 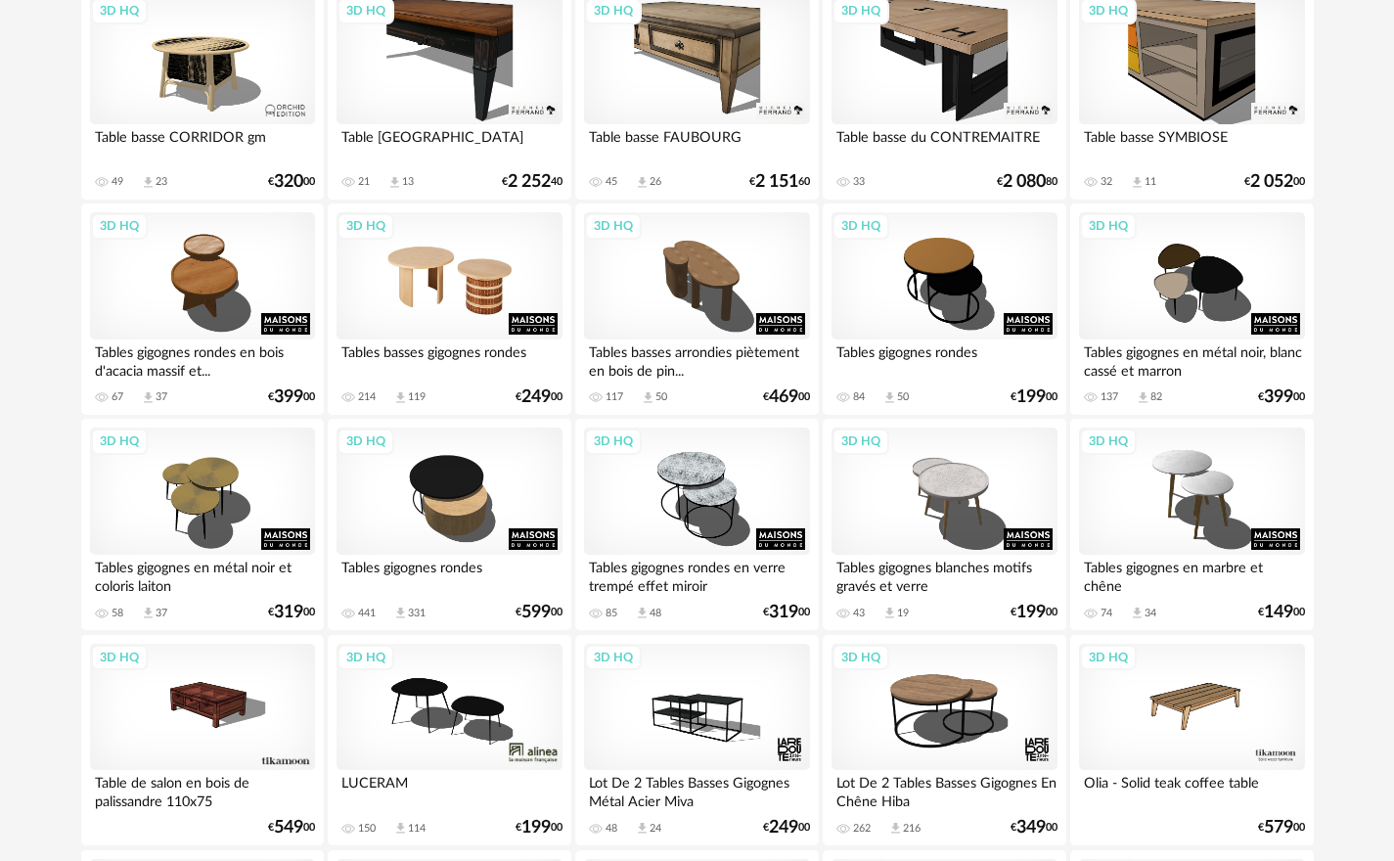 What do you see at coordinates (1191, 574) in the screenshot?
I see `div: Tables gigognes en marbre et chêne` at bounding box center [1191, 574].